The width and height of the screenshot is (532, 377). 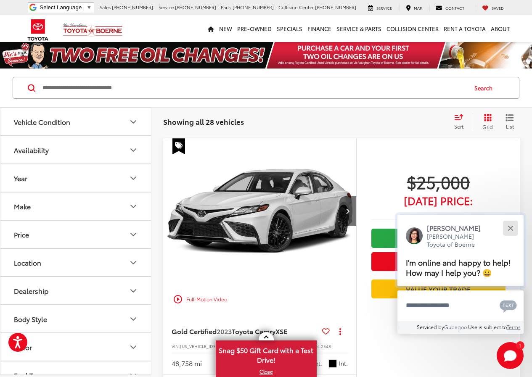 What do you see at coordinates (296, 7) in the screenshot?
I see `span: Collision Center` at bounding box center [296, 7].